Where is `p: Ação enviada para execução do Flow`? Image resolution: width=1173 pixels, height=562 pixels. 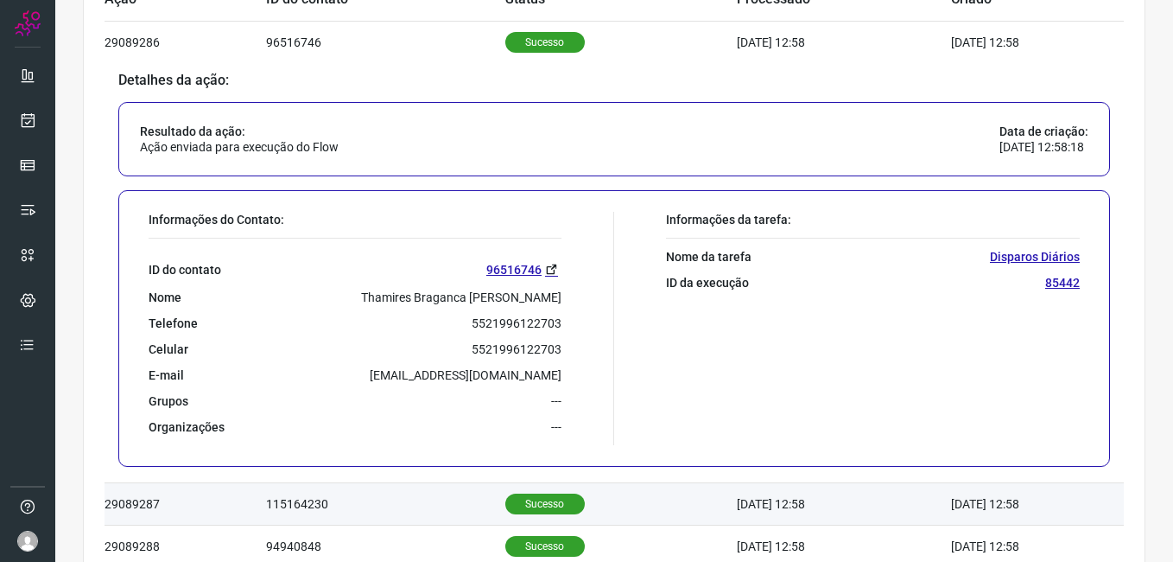 p: Ação enviada para execução do Flow is located at coordinates (239, 147).